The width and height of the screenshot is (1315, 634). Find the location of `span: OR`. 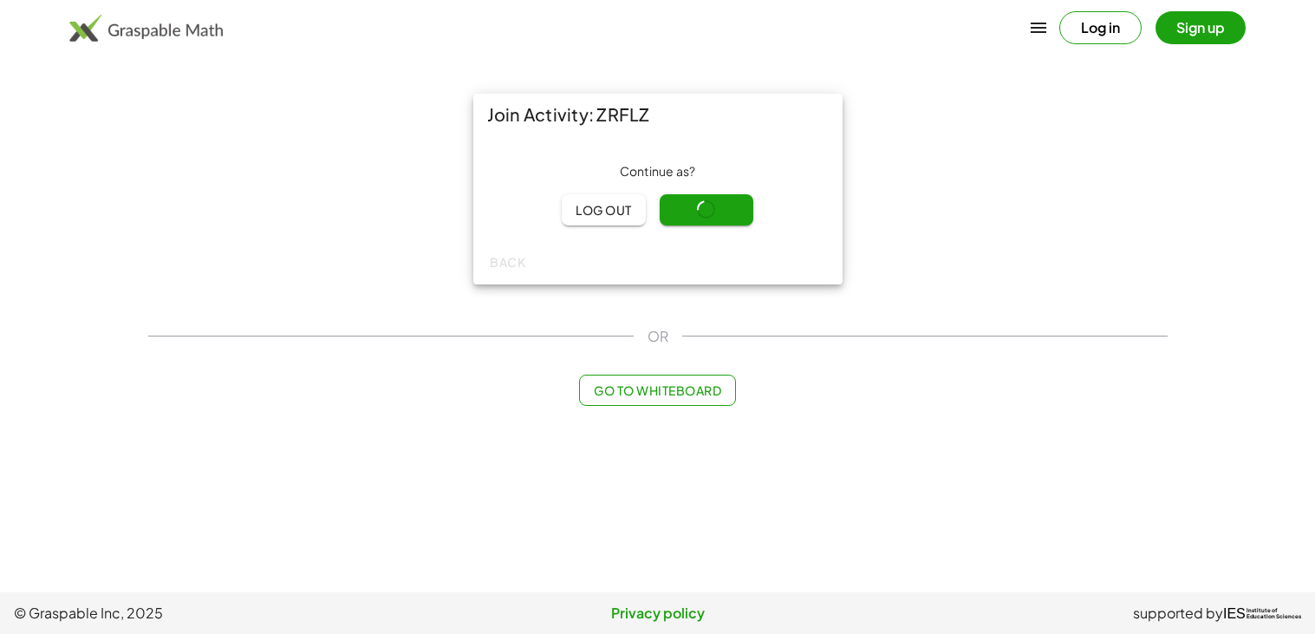

span: OR is located at coordinates (658, 336).